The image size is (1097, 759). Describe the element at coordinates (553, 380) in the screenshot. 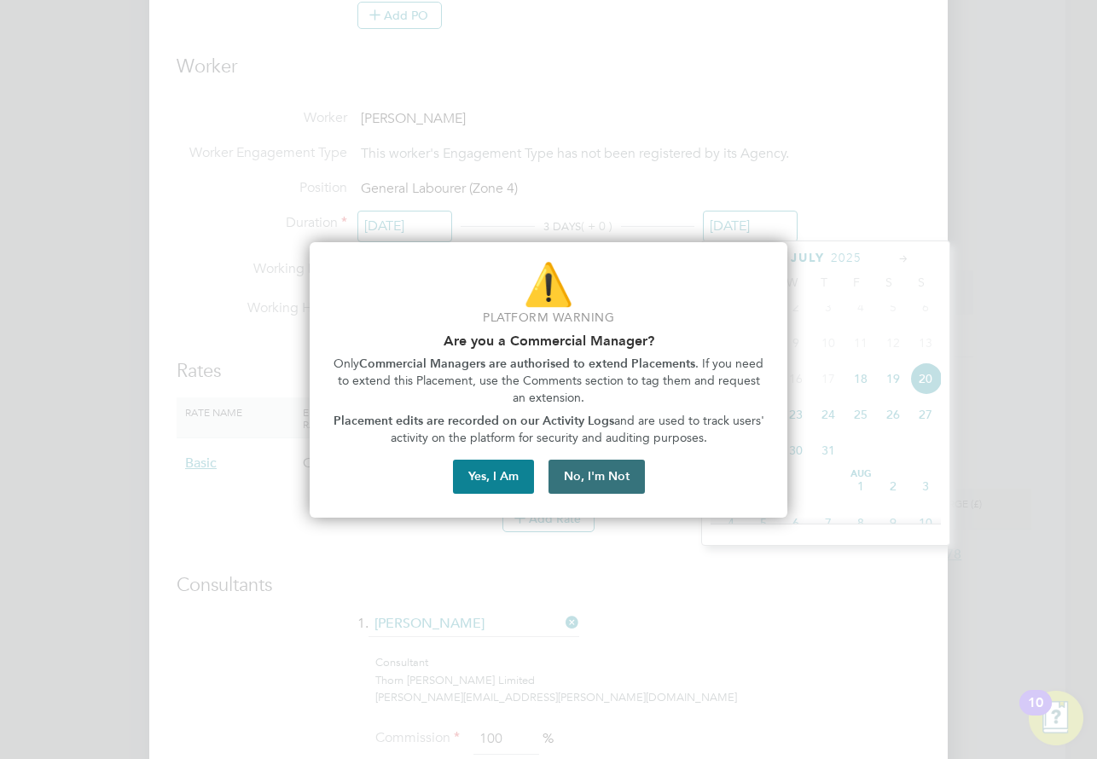

I see `span: . If you need to extend this Placement, use the Comments section to tag them and request an exten...` at that location.